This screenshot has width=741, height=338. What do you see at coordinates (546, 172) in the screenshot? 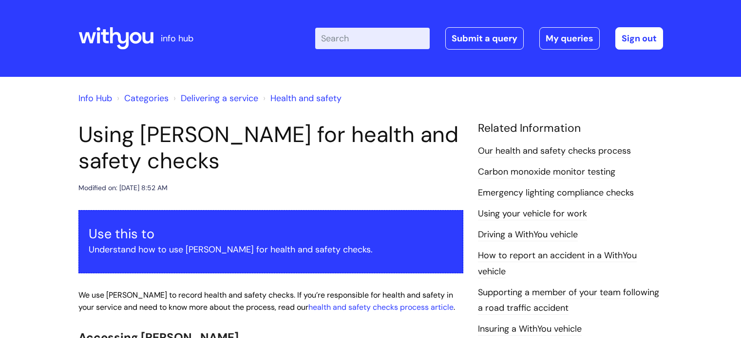
I see `a: Carbon monoxide monitor testing` at bounding box center [546, 172].